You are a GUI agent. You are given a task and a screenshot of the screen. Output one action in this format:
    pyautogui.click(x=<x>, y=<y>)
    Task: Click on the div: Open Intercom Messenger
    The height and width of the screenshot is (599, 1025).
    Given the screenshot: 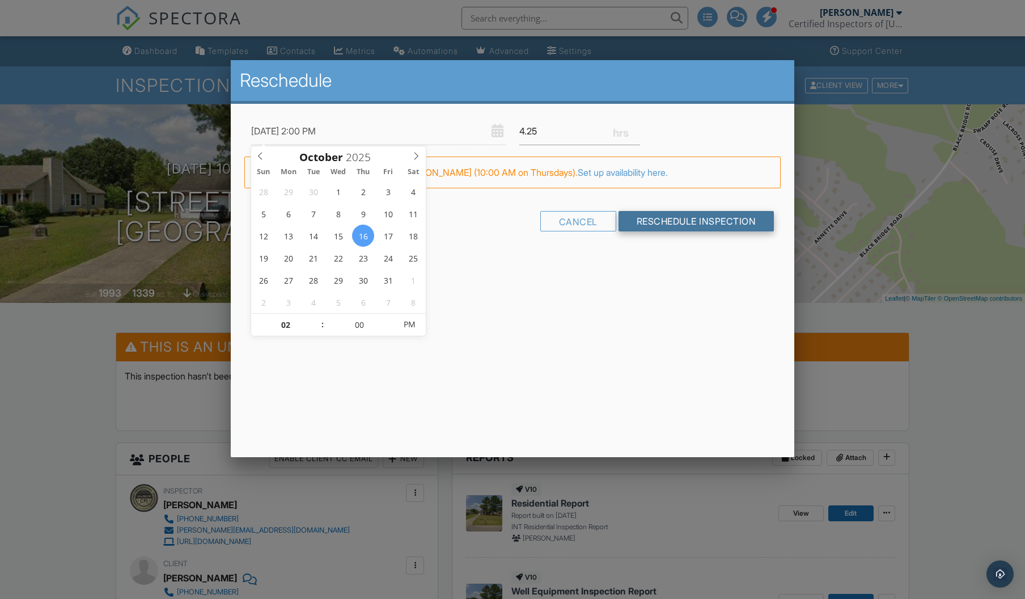 What is the action you would take?
    pyautogui.click(x=1000, y=574)
    